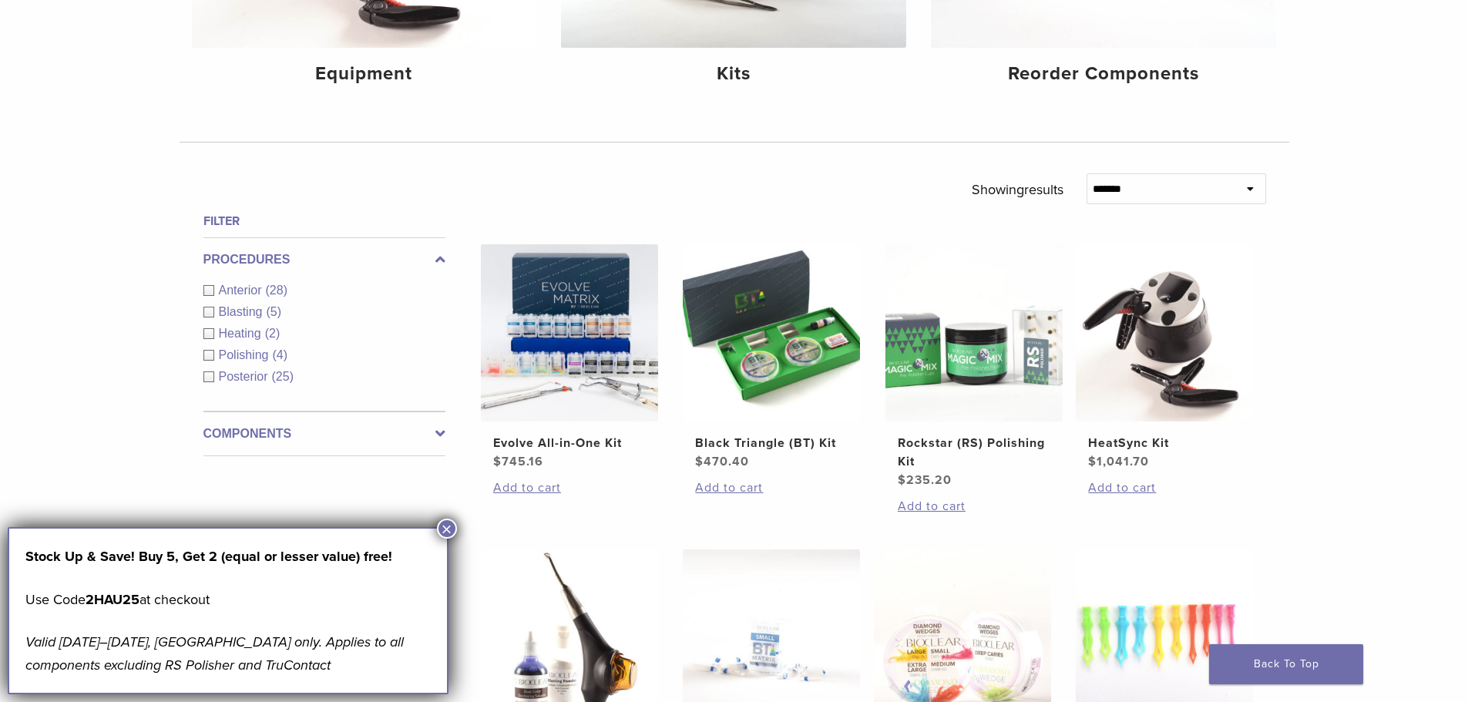 The image size is (1468, 702). I want to click on a: Add to cart: “Rockstar (RS) Polishing Kit”, so click(974, 506).